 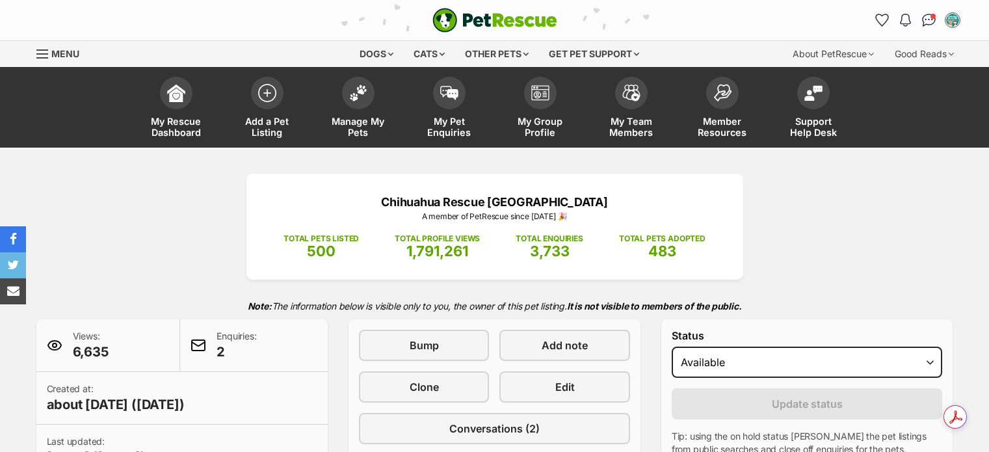 What do you see at coordinates (905, 20) in the screenshot?
I see `img: notifications-46538b983faf8c2785f20acdc204bb7945ddae34d4c08c2a6579f10ce5e182be.svg` at bounding box center [905, 20].